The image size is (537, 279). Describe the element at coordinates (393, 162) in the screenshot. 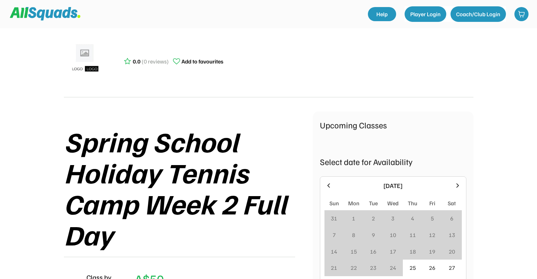

I see `div: Select date for Availability` at that location.